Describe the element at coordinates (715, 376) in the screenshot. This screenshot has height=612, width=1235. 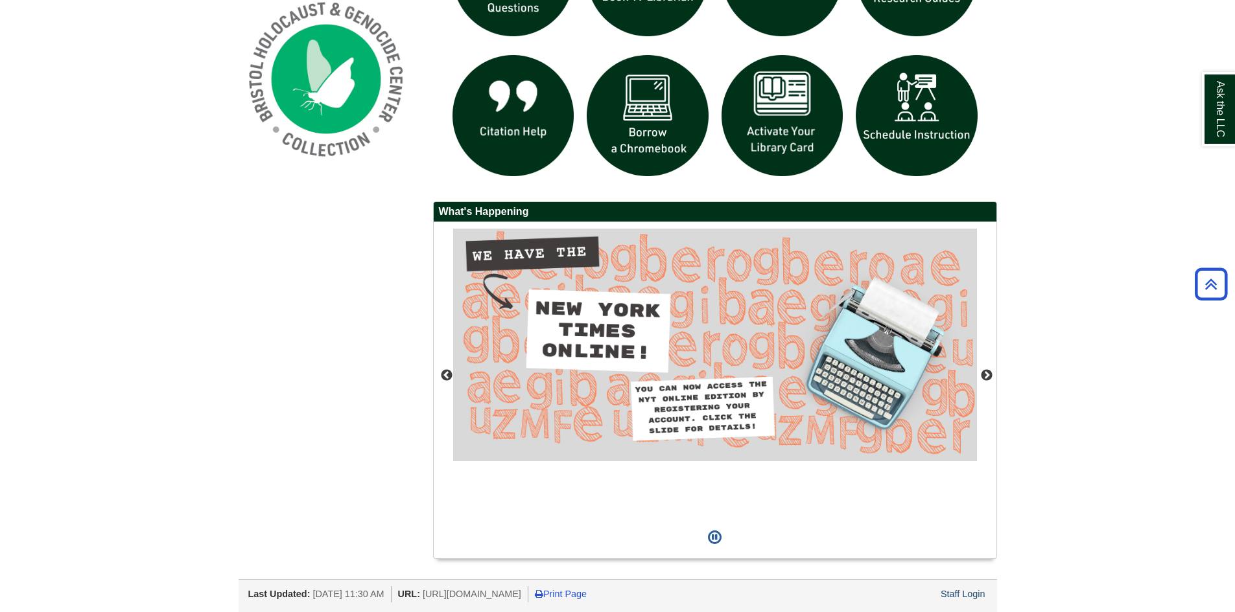
I see `div: This box contains rotating images` at that location.